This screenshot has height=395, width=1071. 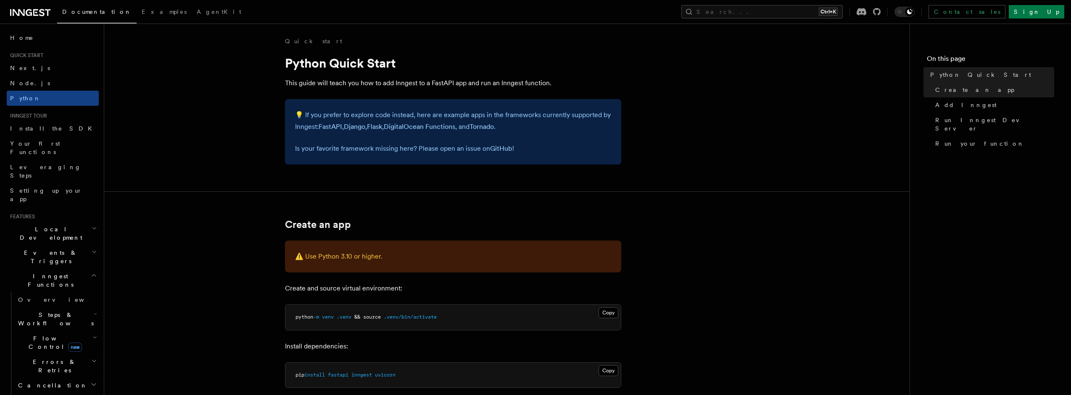 What do you see at coordinates (300, 375) in the screenshot?
I see `span: pip` at bounding box center [300, 375].